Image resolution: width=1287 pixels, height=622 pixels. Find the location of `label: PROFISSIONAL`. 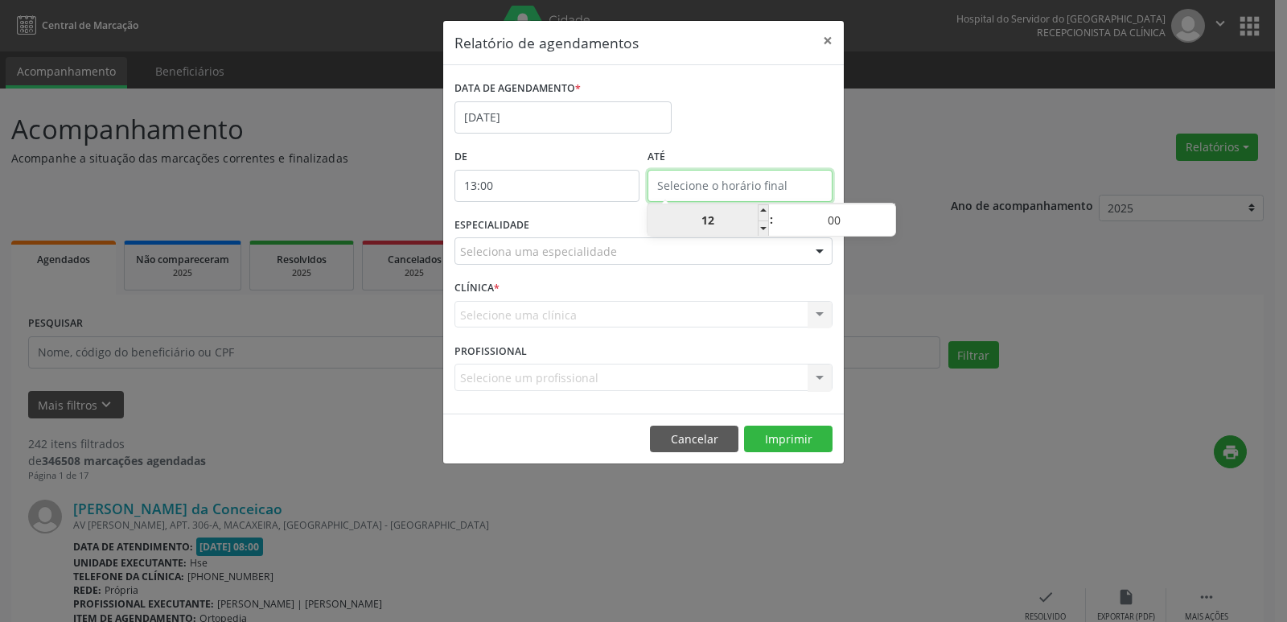

label: PROFISSIONAL is located at coordinates (491, 351).